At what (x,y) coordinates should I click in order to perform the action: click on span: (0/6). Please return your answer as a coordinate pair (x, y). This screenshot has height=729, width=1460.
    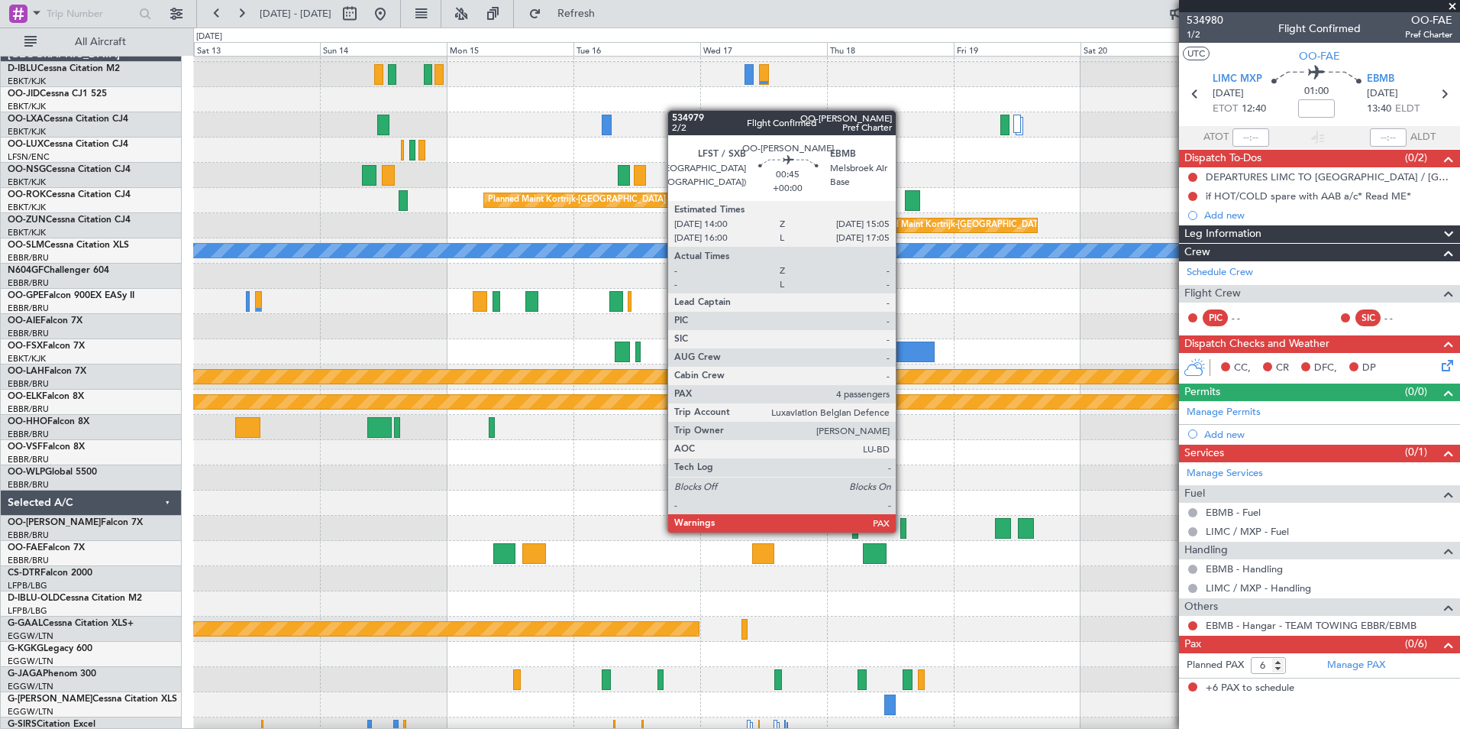
    Looking at the image, I should click on (1416, 643).